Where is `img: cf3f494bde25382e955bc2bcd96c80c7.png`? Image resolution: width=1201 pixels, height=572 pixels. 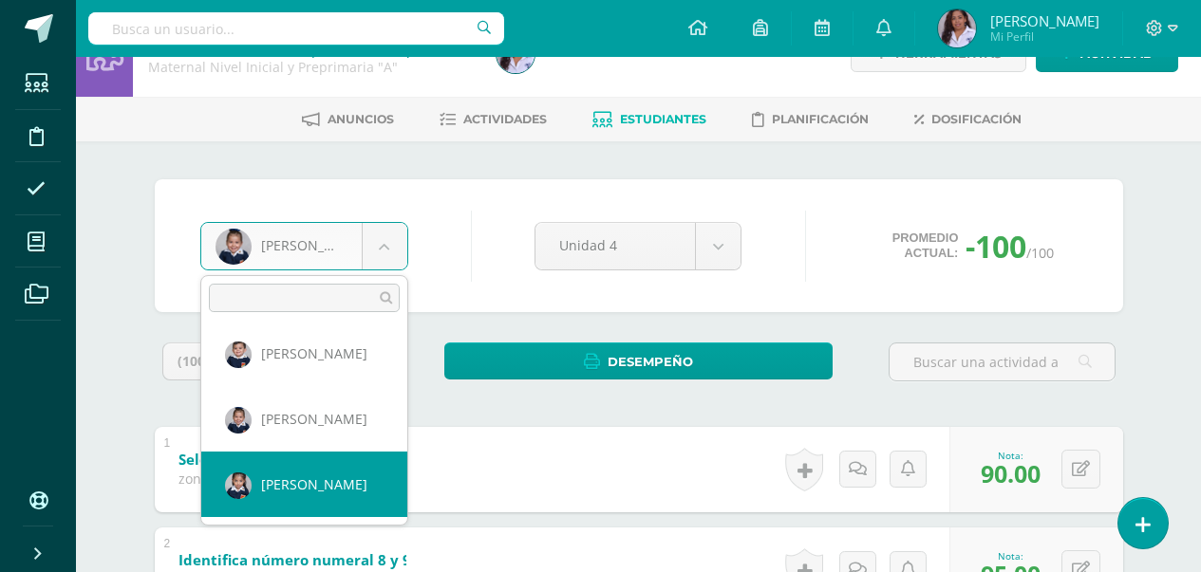
img: cf3f494bde25382e955bc2bcd96c80c7.png is located at coordinates (238, 486).